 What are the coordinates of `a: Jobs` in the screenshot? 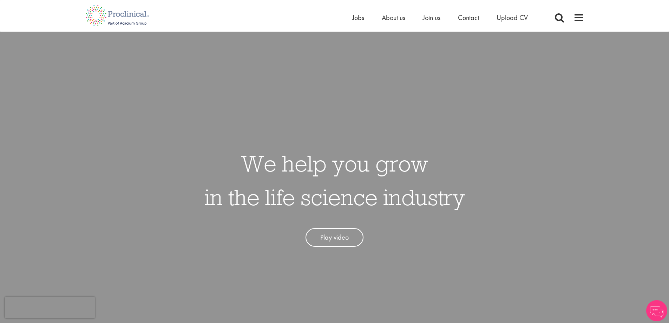 It's located at (358, 18).